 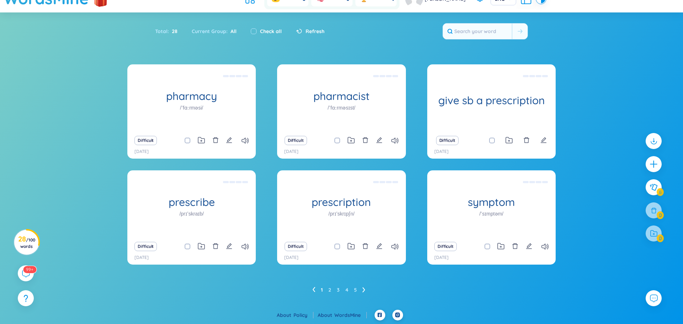 I want to click on span: All, so click(x=232, y=31).